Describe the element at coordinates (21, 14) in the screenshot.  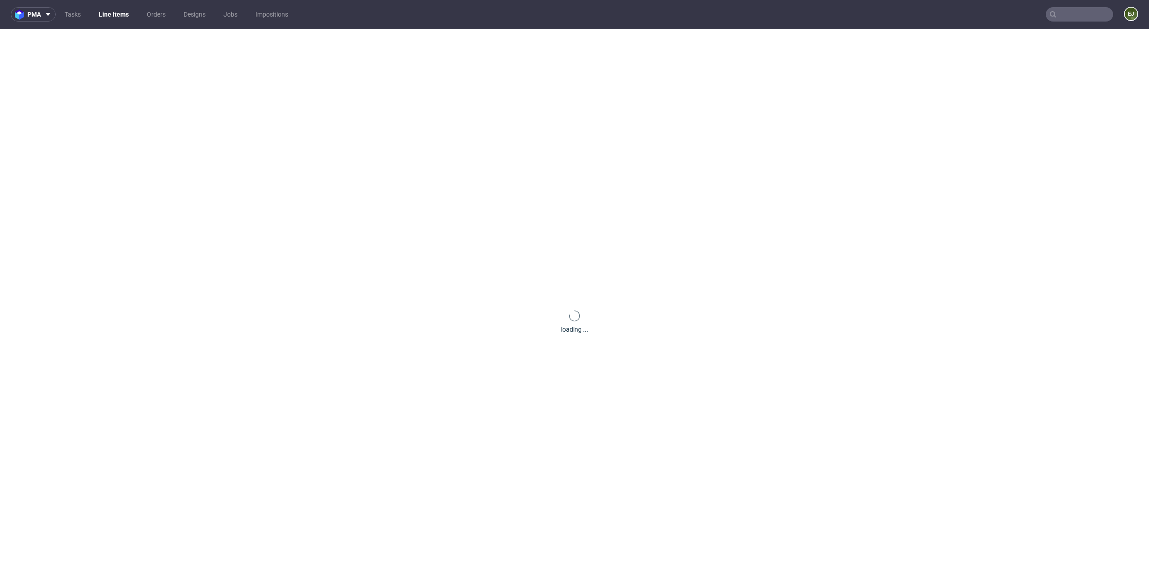
I see `img: logo` at that location.